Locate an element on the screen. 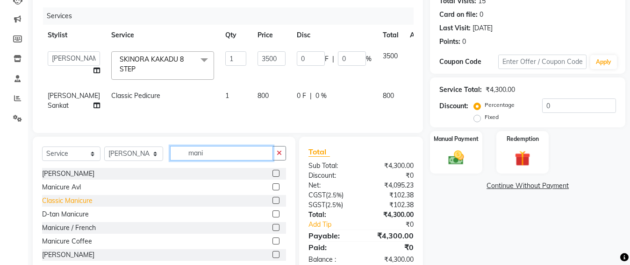 The image size is (630, 265). span: 3500 is located at coordinates (390, 56).